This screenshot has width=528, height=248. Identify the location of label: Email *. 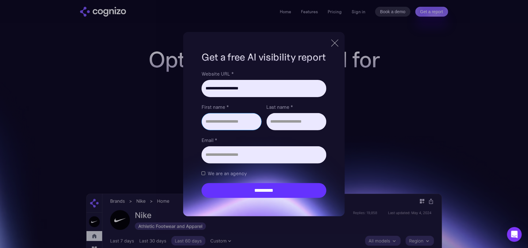
(264, 140).